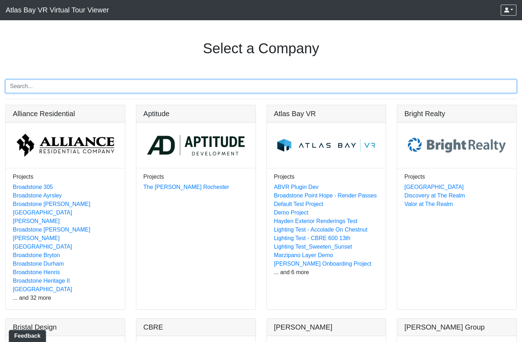  I want to click on span: Atlas Bay VR Virtual Tour Viewer, so click(57, 10).